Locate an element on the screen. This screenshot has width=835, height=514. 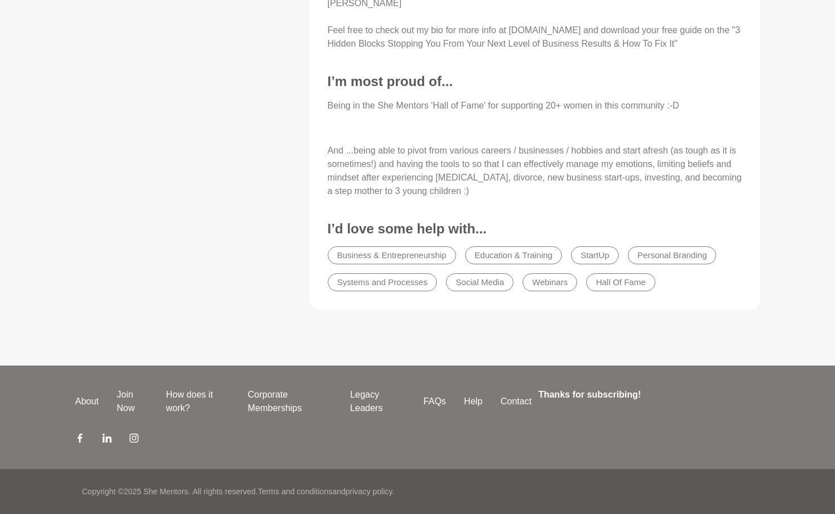
a: Instagram is located at coordinates (134, 440).